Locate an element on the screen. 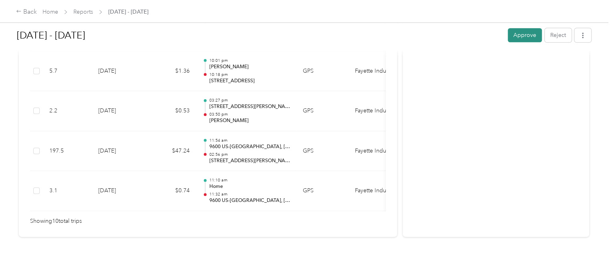 The height and width of the screenshot is (279, 612). p: 10:01 pm is located at coordinates (250, 61).